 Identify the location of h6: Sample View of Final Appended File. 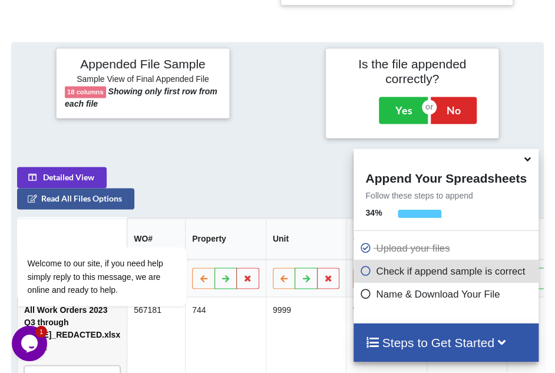
(143, 81).